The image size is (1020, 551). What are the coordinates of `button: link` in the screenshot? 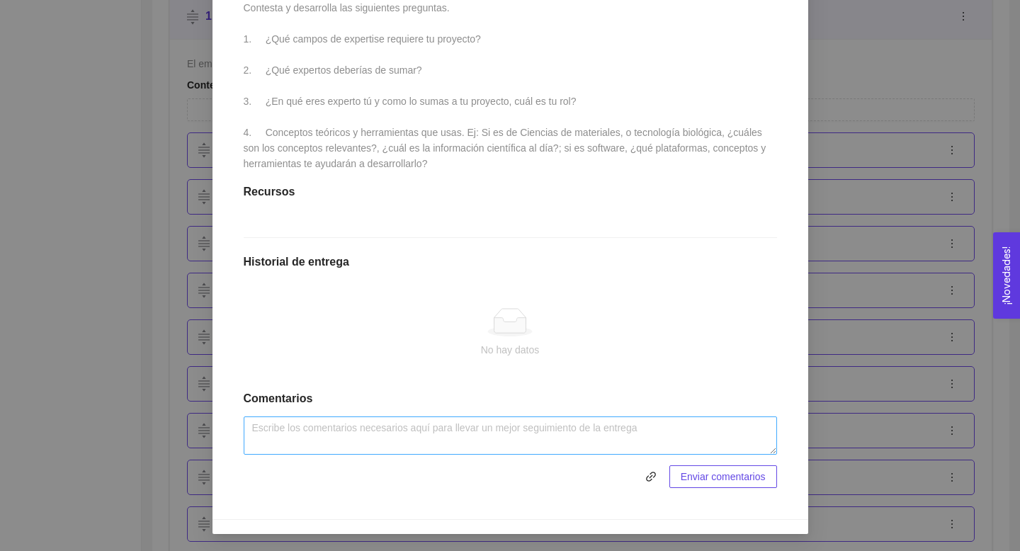 It's located at (651, 477).